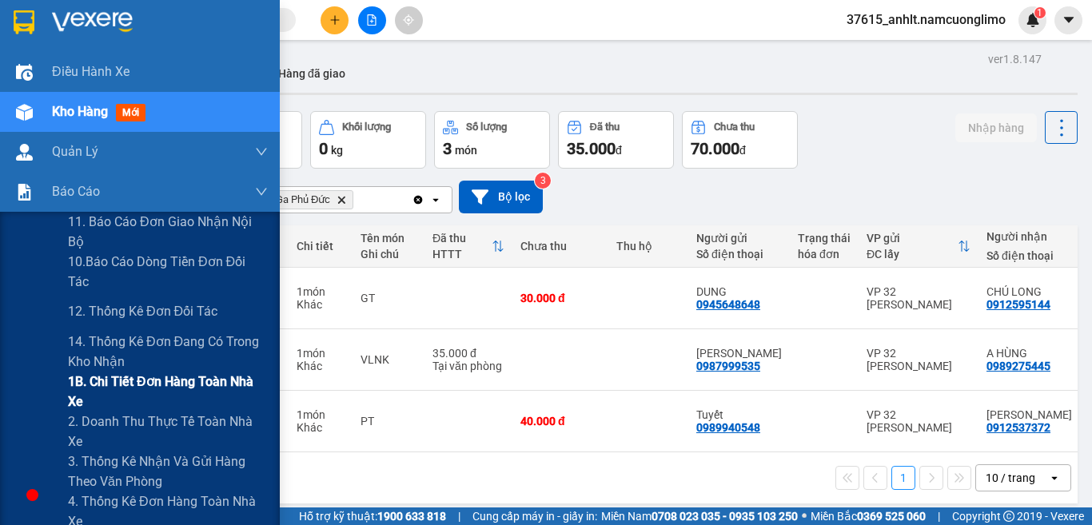 Image resolution: width=1092 pixels, height=525 pixels. I want to click on img: logo-vxr, so click(24, 22).